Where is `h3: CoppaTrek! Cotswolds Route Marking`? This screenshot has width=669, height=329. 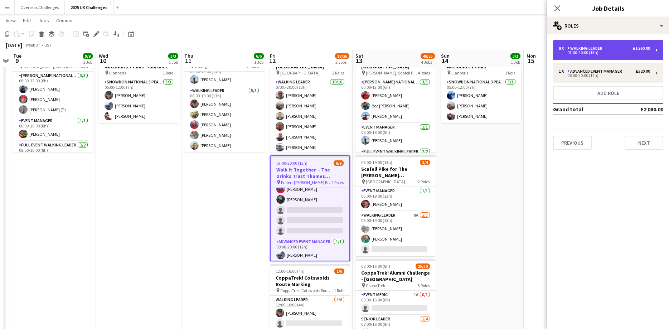 h3: CoppaTrek! Cotswolds Route Marking is located at coordinates (310, 281).